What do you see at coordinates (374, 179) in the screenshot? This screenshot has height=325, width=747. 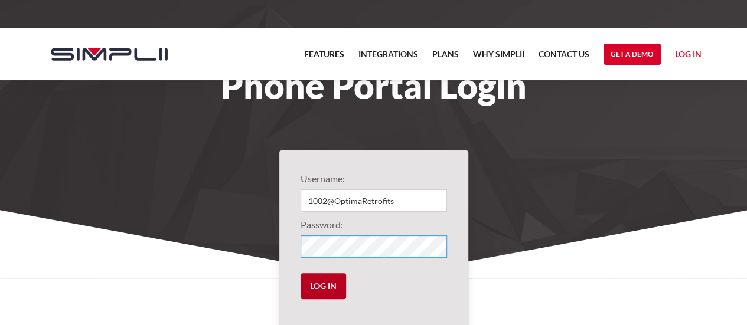 I see `label: Username:` at bounding box center [374, 179].